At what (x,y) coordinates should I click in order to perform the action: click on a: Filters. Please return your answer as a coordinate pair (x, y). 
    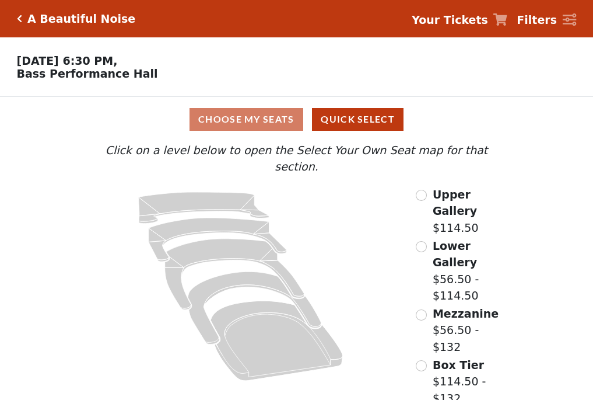
    Looking at the image, I should click on (547, 20).